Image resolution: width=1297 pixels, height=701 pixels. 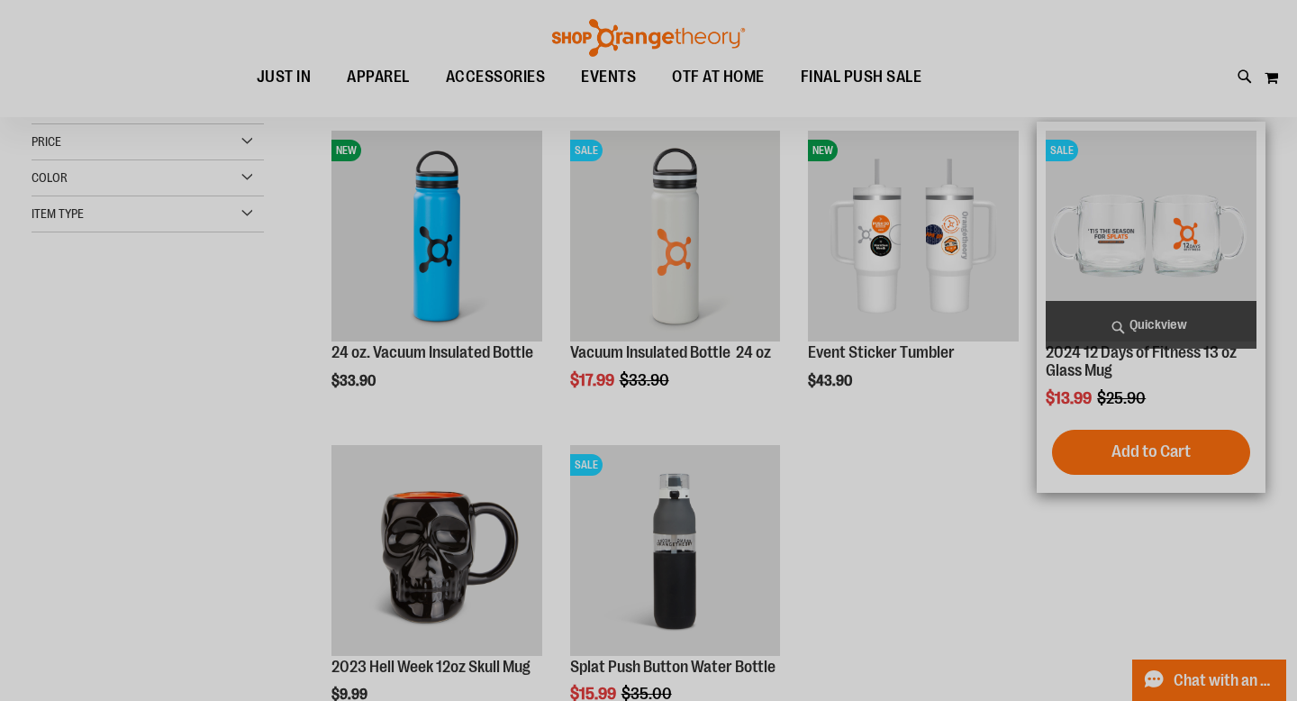 I want to click on img: Vacuum Insulated Bottle 24 oz, so click(x=676, y=236).